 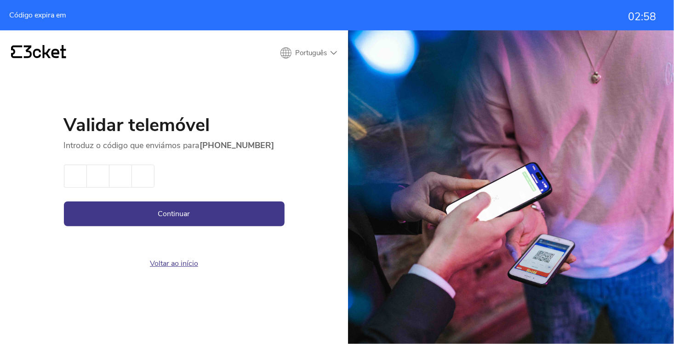 What do you see at coordinates (174, 214) in the screenshot?
I see `button: Continuar` at bounding box center [174, 214].